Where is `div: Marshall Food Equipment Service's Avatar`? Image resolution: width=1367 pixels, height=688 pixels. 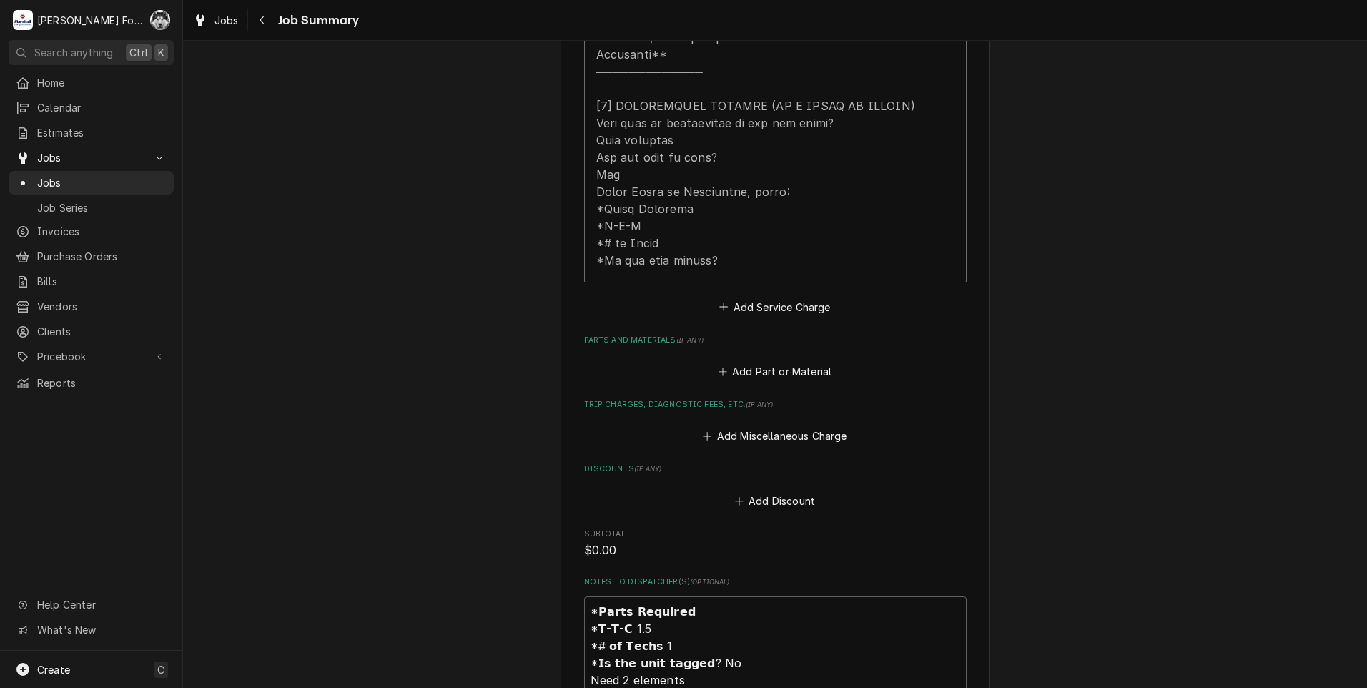
div: Marshall Food Equipment Service's Avatar is located at coordinates (23, 20).